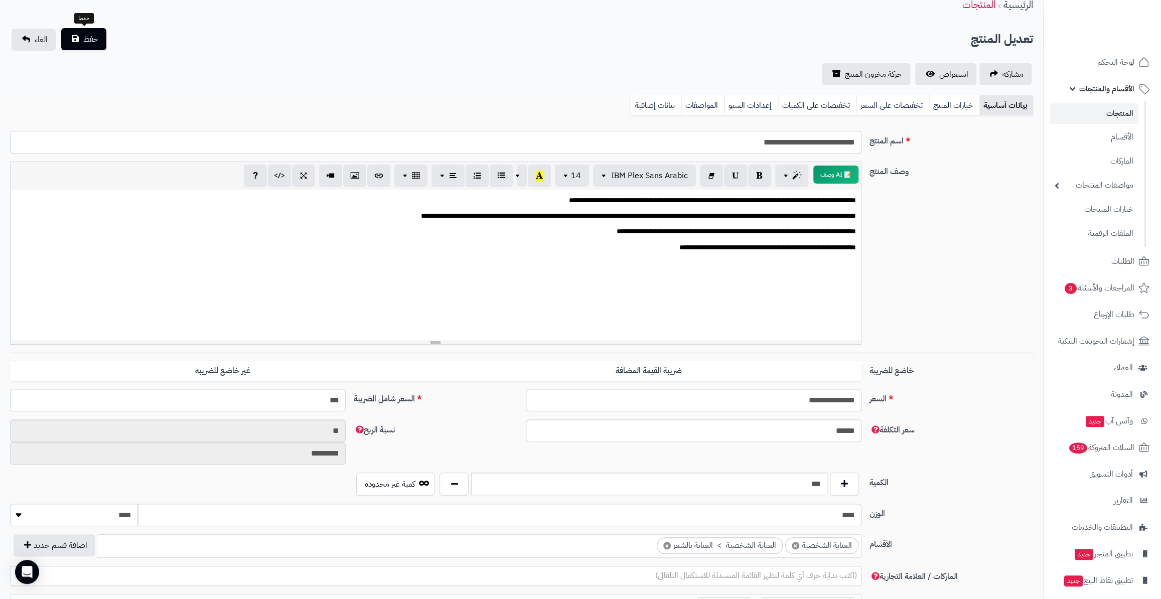 The width and height of the screenshot is (1161, 599). What do you see at coordinates (1102, 315) in the screenshot?
I see `a: طلبات الإرجاع` at bounding box center [1102, 315].